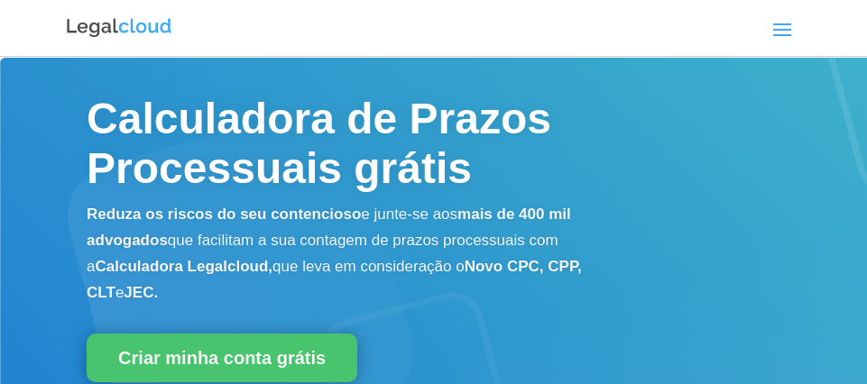 This screenshot has width=867, height=384. Describe the element at coordinates (328, 227) in the screenshot. I see `b: mais de 400 mil advogados` at that location.